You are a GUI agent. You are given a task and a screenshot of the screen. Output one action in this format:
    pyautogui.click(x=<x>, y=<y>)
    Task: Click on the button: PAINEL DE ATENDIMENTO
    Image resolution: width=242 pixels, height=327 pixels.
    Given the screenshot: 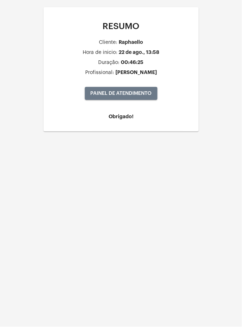 What is the action you would take?
    pyautogui.click(x=121, y=94)
    